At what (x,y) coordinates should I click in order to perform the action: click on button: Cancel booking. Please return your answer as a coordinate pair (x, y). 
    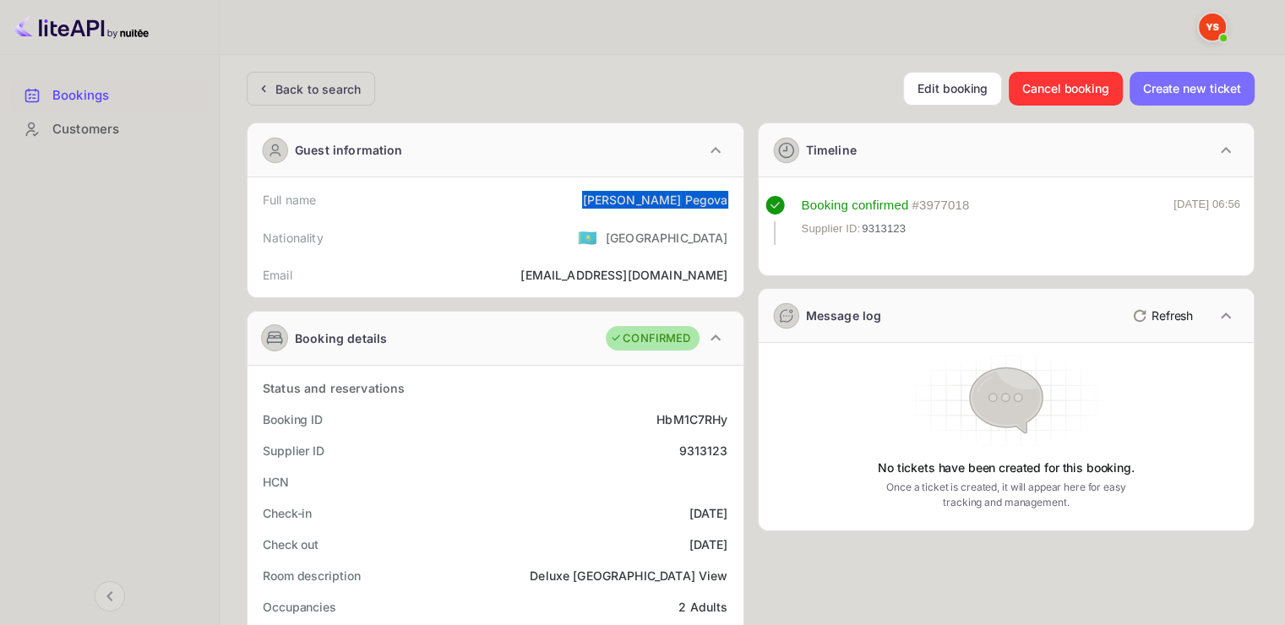
    Looking at the image, I should click on (1066, 89).